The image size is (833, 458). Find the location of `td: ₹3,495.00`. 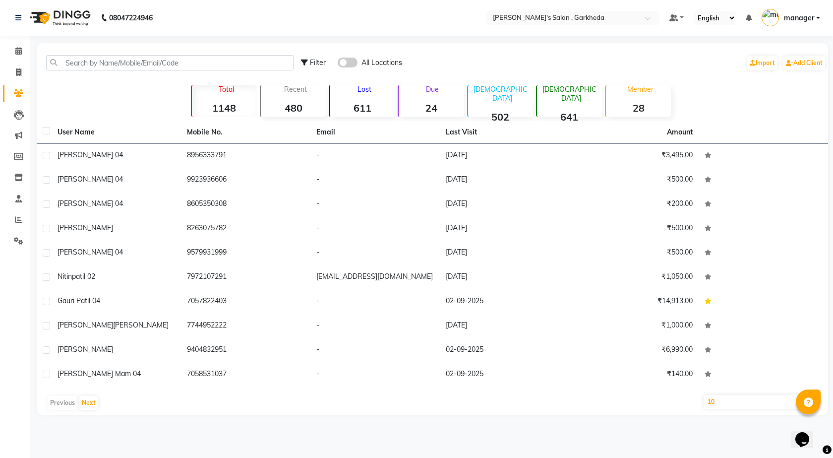

td: ₹3,495.00 is located at coordinates (634, 156).